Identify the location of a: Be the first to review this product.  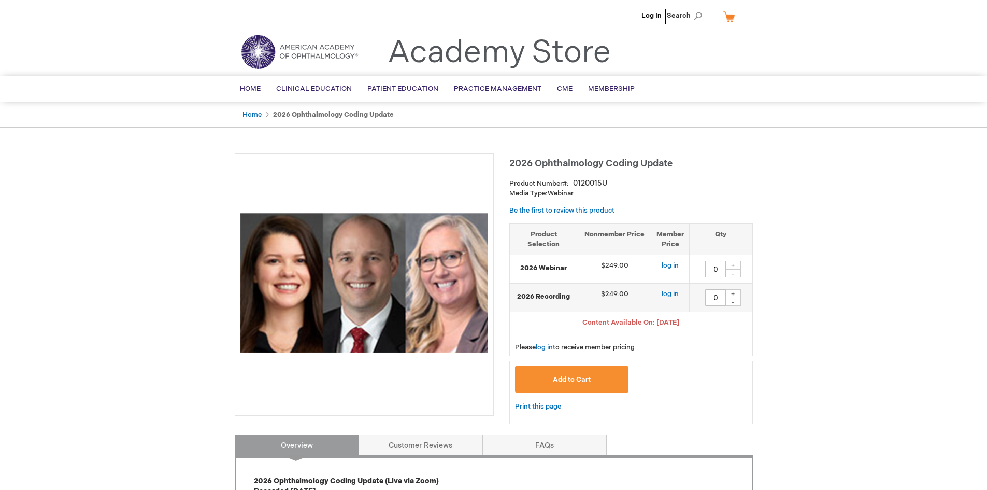
(562, 210).